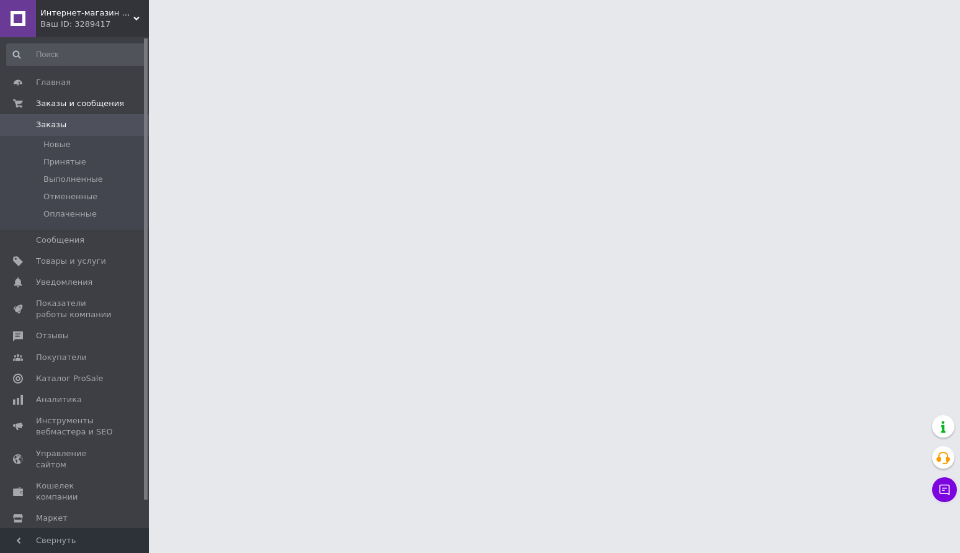  I want to click on span: Покупатели, so click(61, 357).